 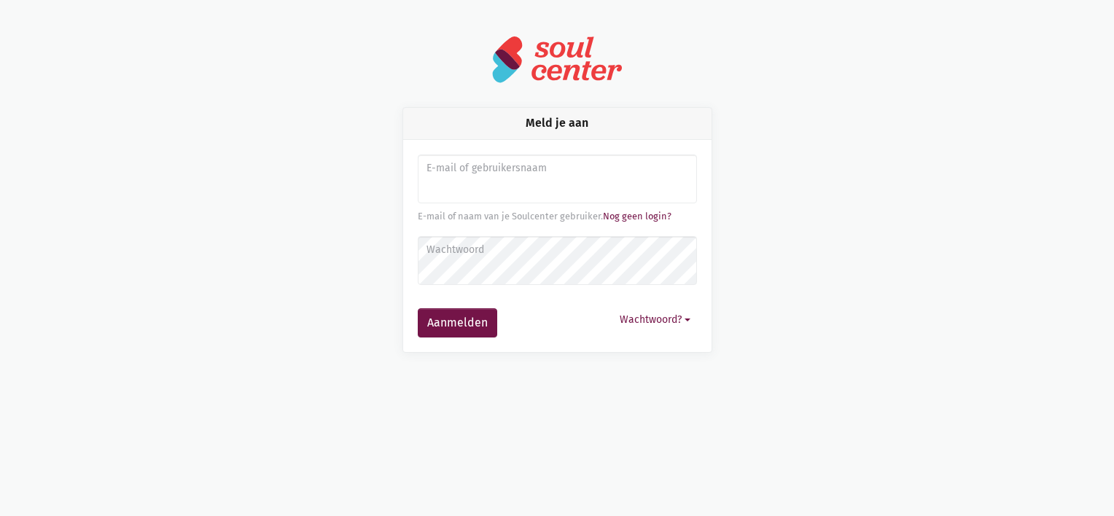 What do you see at coordinates (655, 319) in the screenshot?
I see `button: Wachtwoord?` at bounding box center [655, 319].